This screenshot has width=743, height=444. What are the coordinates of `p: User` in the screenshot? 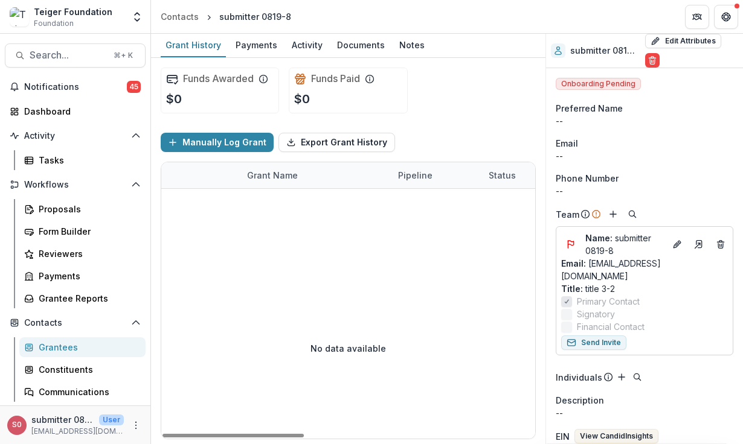 It's located at (111, 420).